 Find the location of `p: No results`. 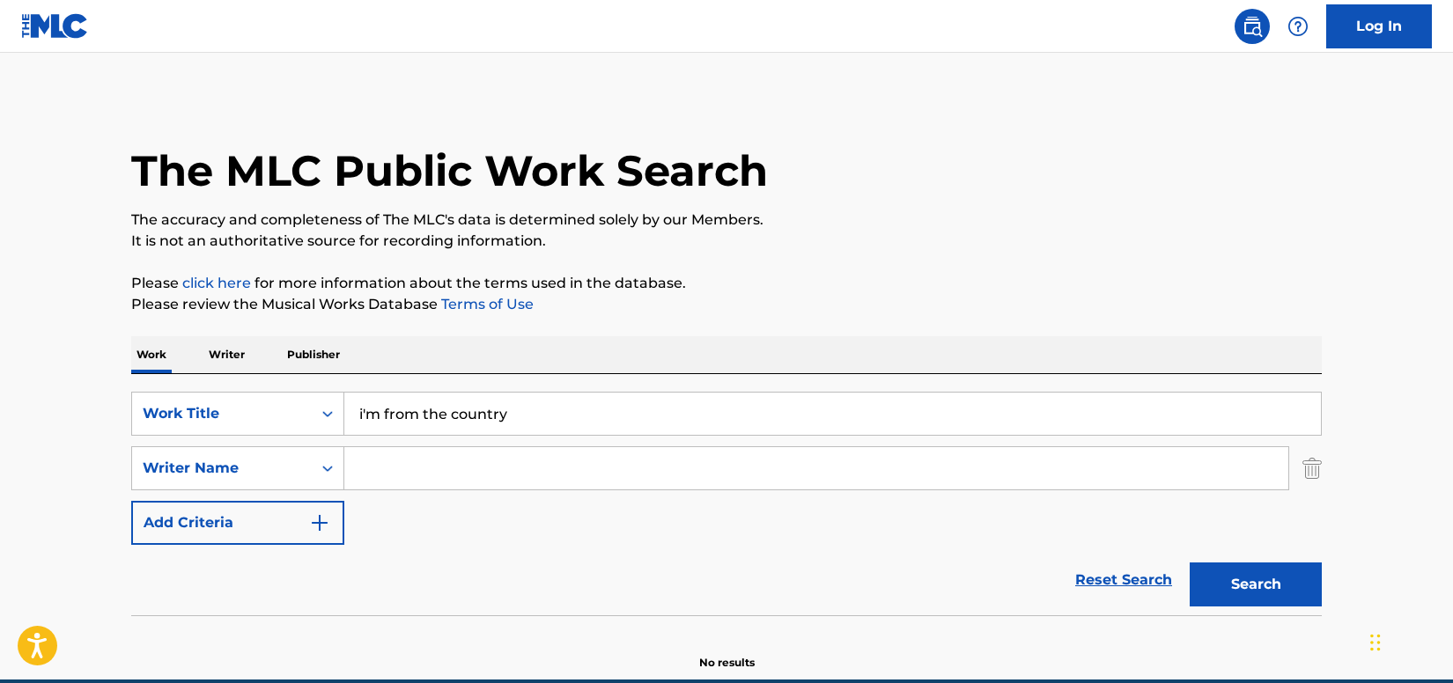

p: No results is located at coordinates (727, 653).